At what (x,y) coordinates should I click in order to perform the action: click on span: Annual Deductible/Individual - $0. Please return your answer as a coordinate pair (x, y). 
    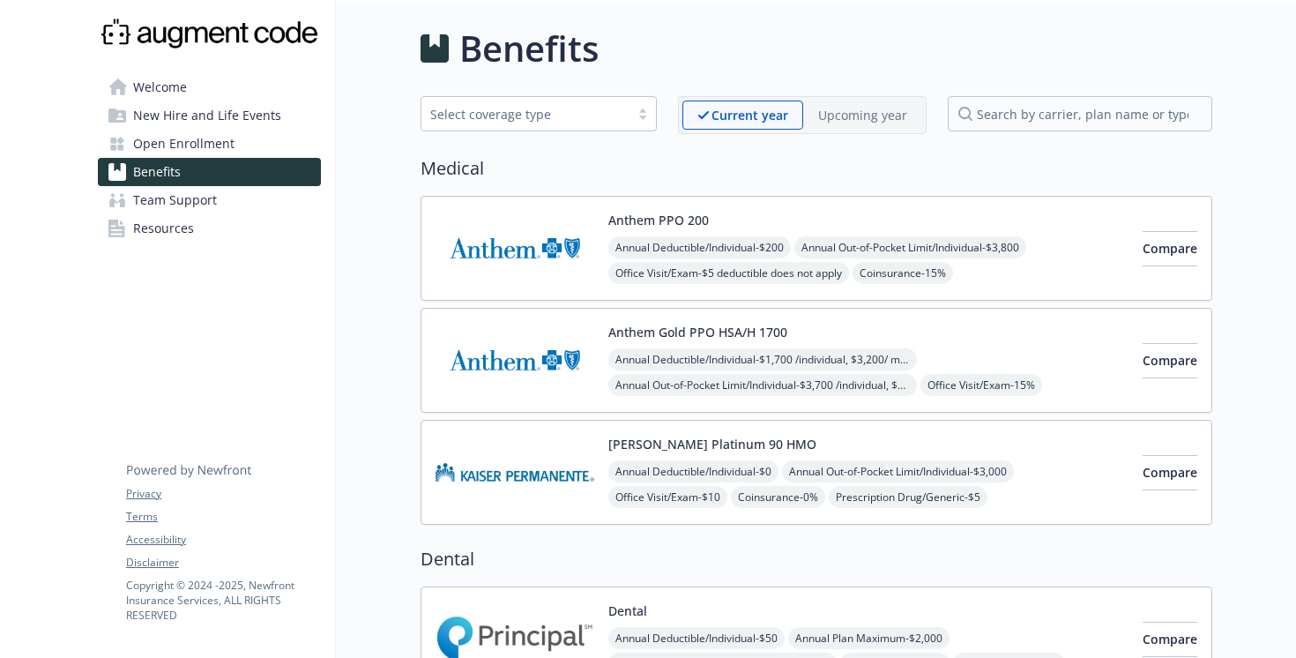
    Looking at the image, I should click on (693, 471).